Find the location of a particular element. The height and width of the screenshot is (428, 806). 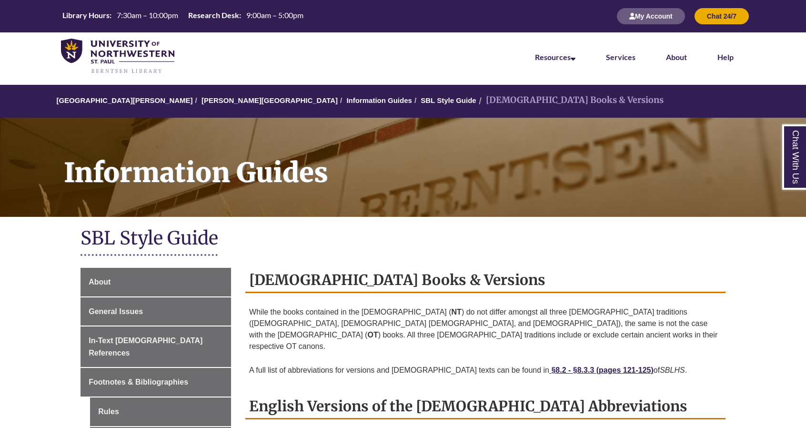

span: 9:00am – 5:00pm is located at coordinates (275, 15).